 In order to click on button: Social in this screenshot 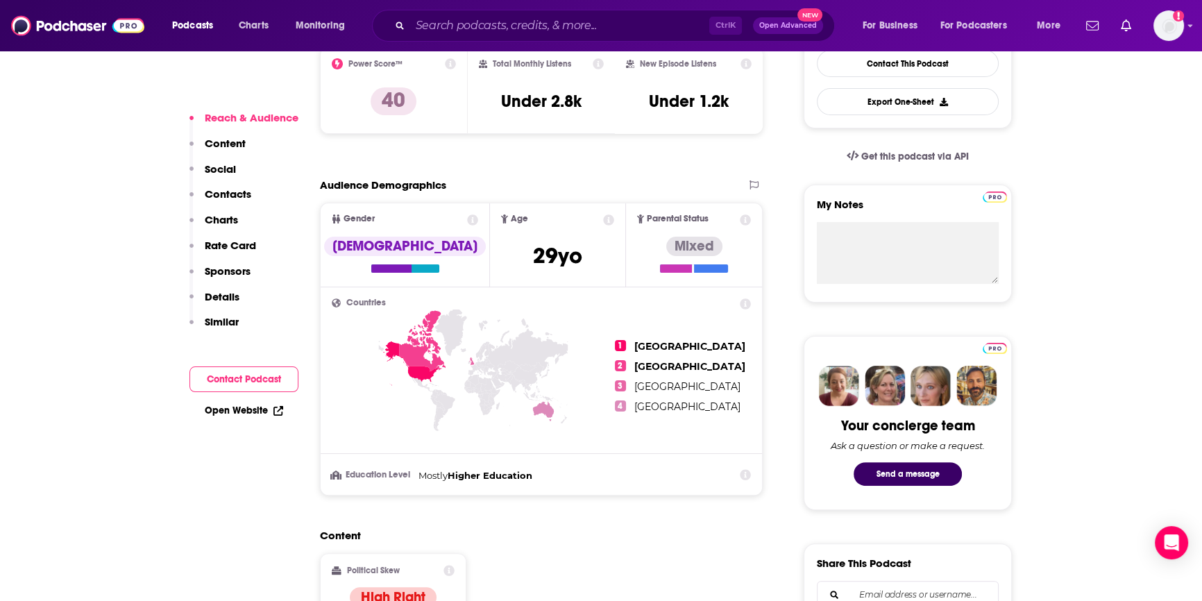, I will do `click(212, 175)`.